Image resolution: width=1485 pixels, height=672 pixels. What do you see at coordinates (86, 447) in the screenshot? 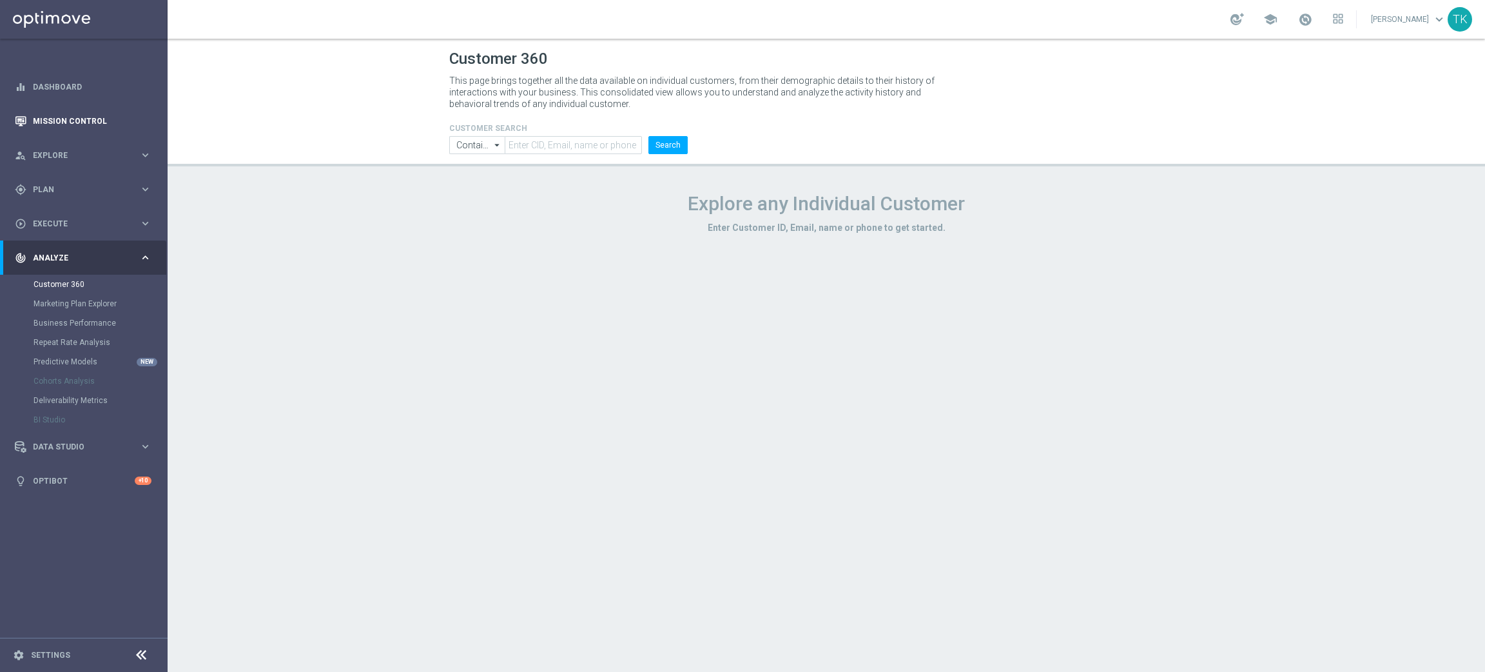
I see `span: Data Studio` at bounding box center [86, 447].